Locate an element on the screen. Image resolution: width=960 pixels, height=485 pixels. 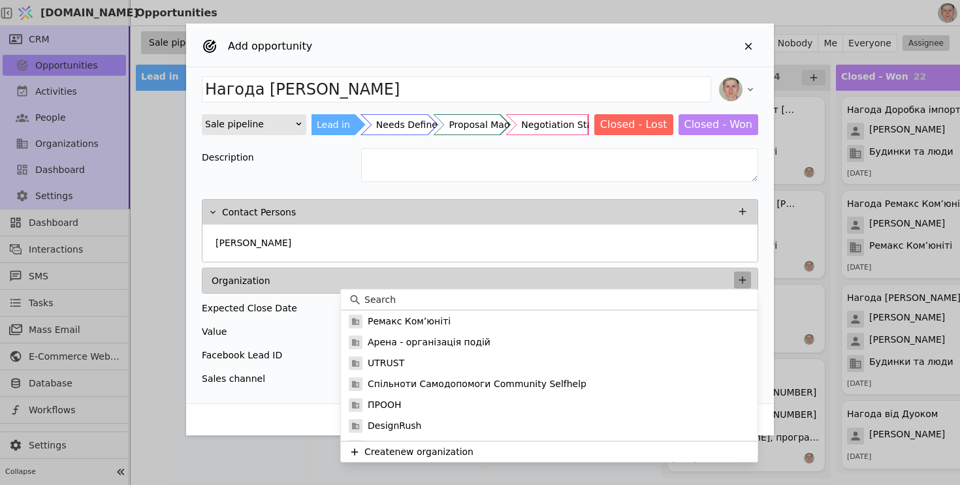
p: UTRUST is located at coordinates (386, 363).